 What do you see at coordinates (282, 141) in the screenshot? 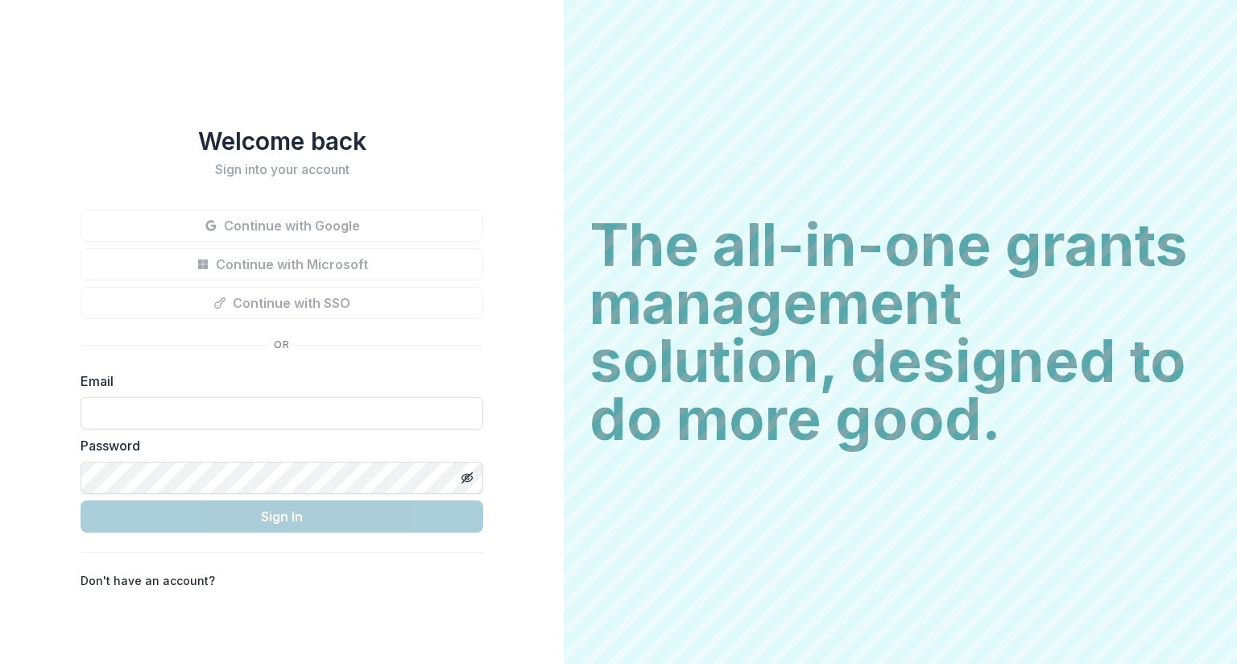
I see `h1: Welcome back` at bounding box center [282, 141].